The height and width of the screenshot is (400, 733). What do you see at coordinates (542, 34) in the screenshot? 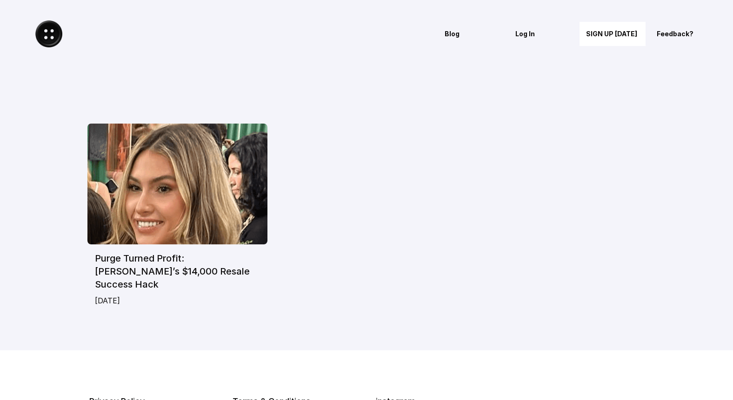
I see `p: Log In` at bounding box center [542, 34].